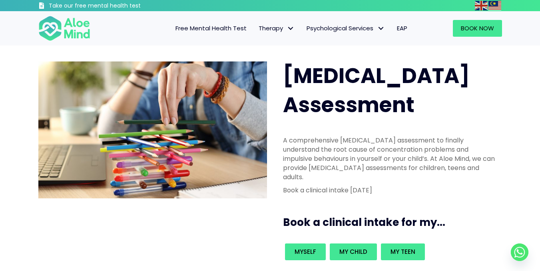 The width and height of the screenshot is (540, 271). What do you see at coordinates (403, 252) in the screenshot?
I see `a: My teen` at bounding box center [403, 252].